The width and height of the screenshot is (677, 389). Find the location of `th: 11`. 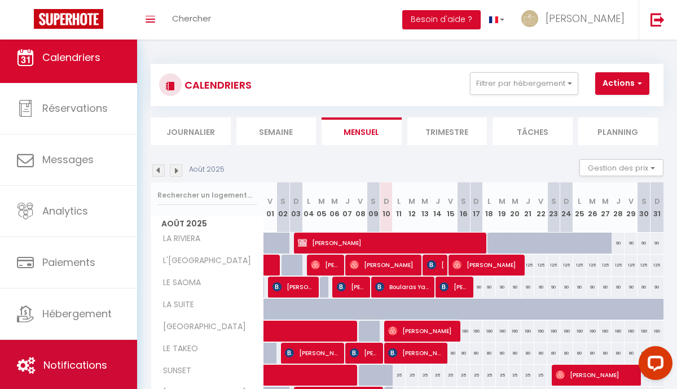

th: 11 is located at coordinates (399, 207).